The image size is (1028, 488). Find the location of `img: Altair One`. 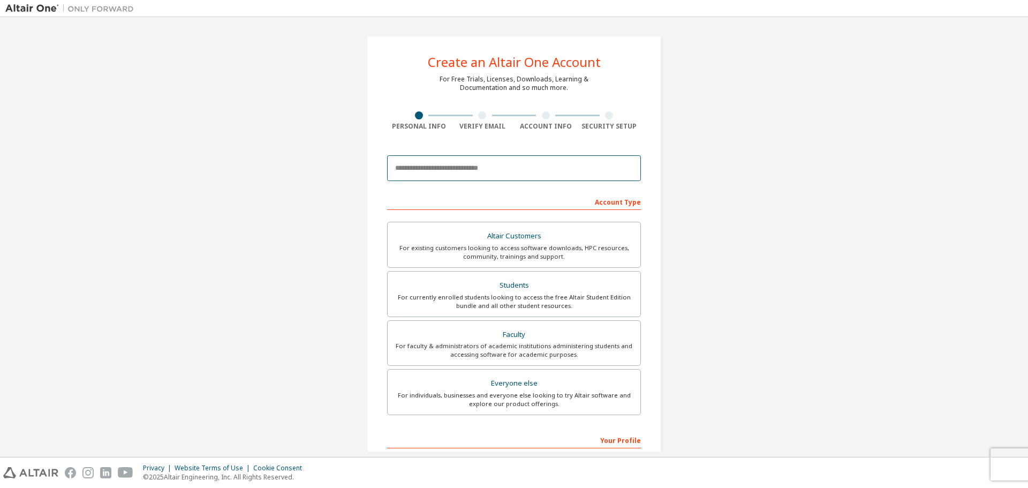

img: Altair One is located at coordinates (72, 9).